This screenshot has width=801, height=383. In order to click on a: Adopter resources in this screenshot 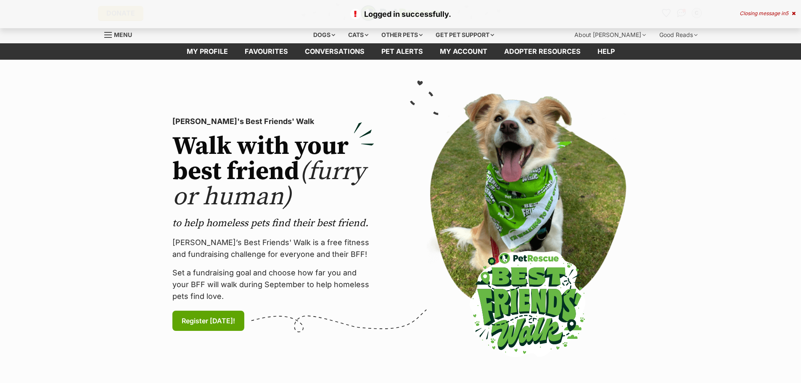, I will do `click(542, 51)`.